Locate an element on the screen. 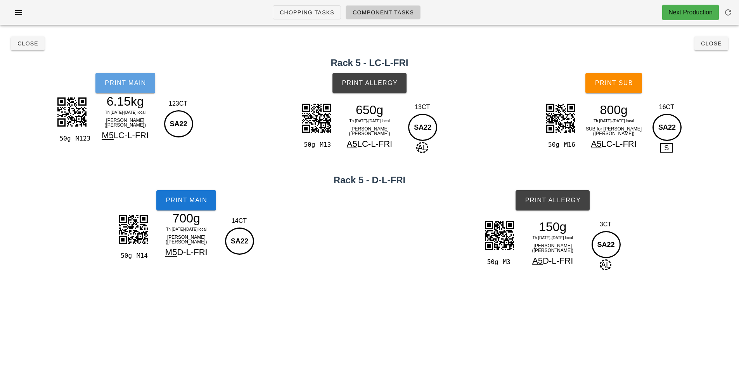 The height and width of the screenshot is (384, 739). div: 800g is located at coordinates (614, 110).